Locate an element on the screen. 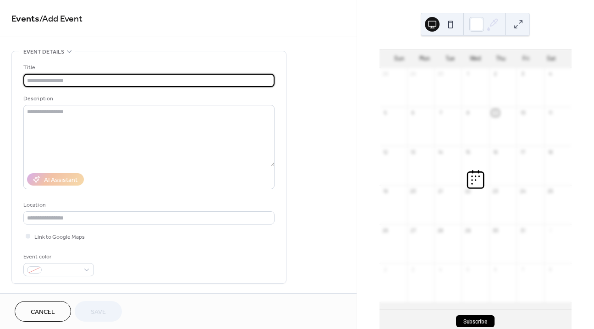 This screenshot has width=594, height=329. button: Cancel is located at coordinates (43, 311).